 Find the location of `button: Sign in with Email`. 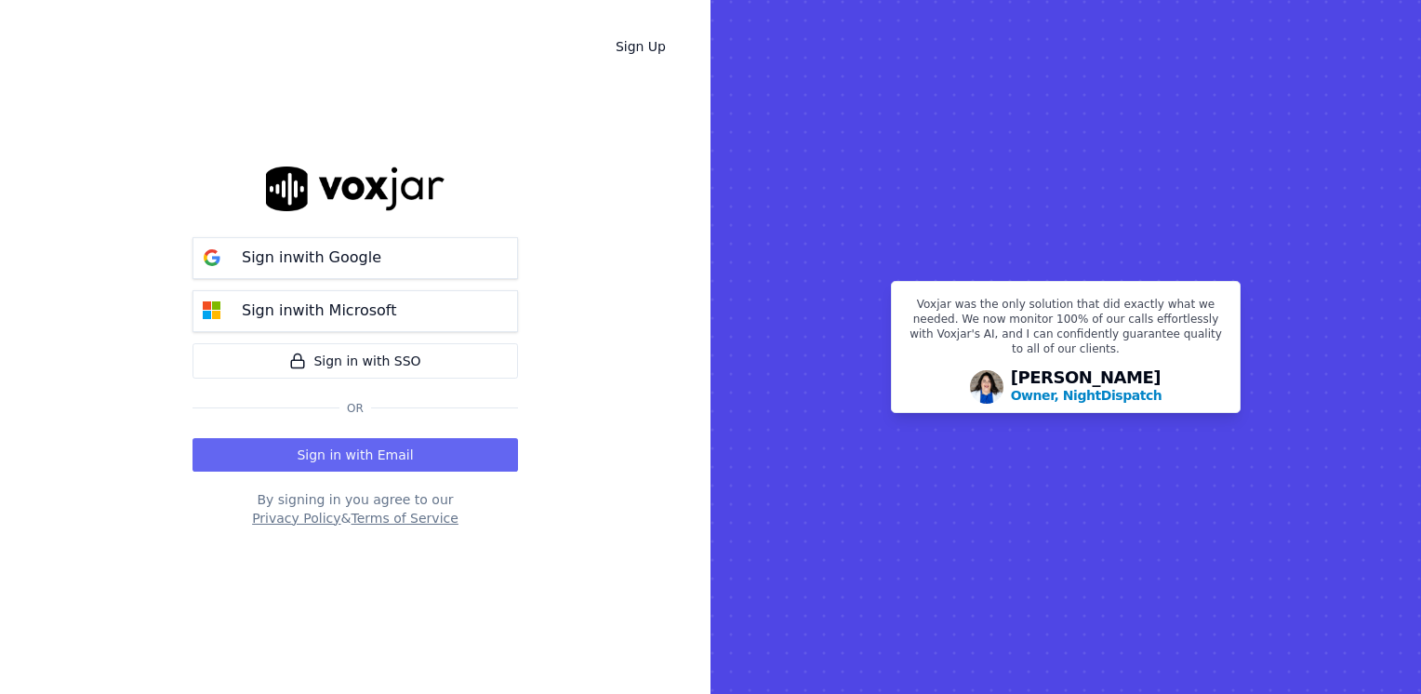

button: Sign in with Email is located at coordinates (355, 455).